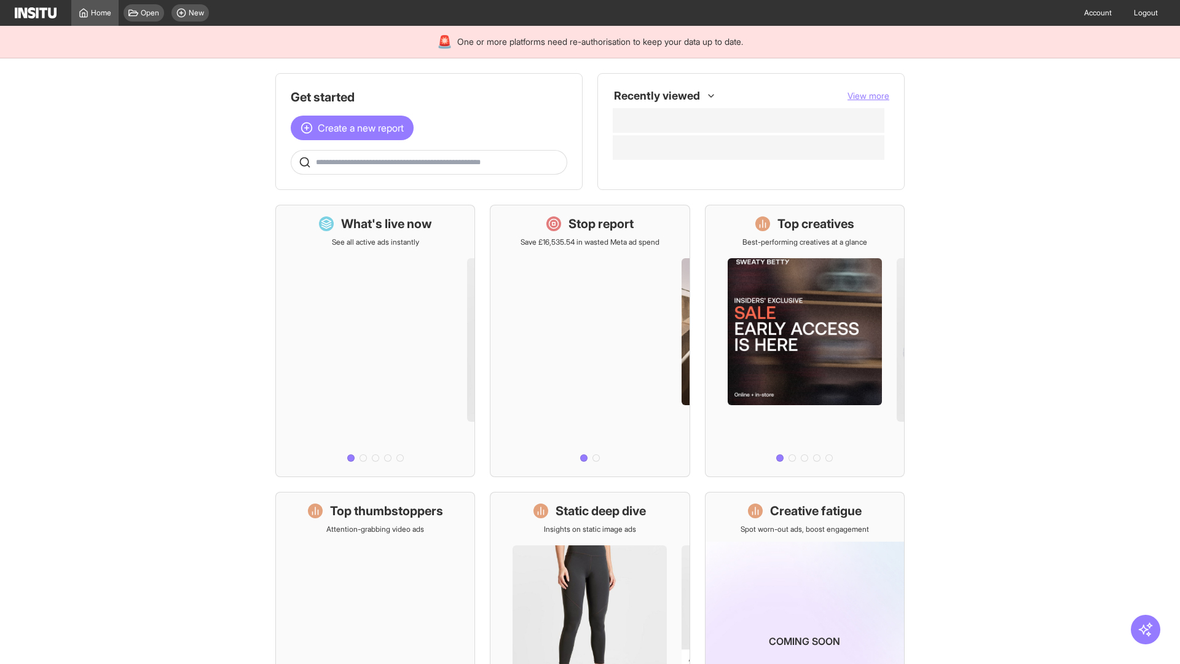  Describe the element at coordinates (600, 511) in the screenshot. I see `h1: Static deep dive` at that location.